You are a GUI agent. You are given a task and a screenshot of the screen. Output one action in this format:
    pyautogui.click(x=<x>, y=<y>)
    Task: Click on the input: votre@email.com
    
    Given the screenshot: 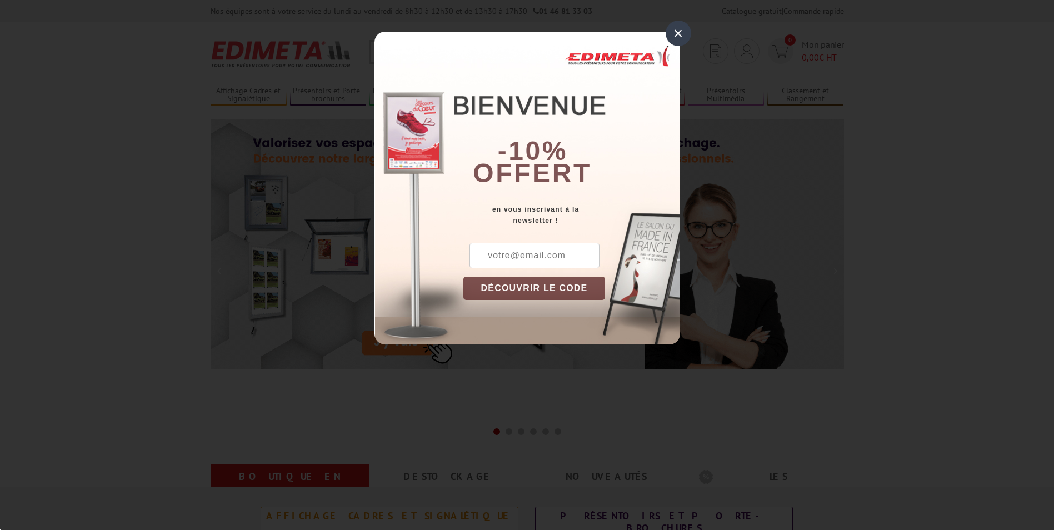 What is the action you would take?
    pyautogui.click(x=535, y=256)
    